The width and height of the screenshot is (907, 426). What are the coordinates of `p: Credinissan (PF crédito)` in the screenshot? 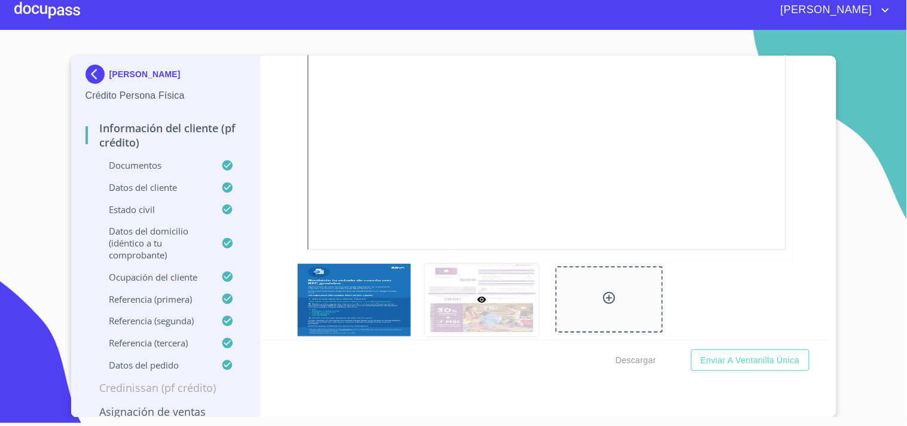 It's located at (166, 387).